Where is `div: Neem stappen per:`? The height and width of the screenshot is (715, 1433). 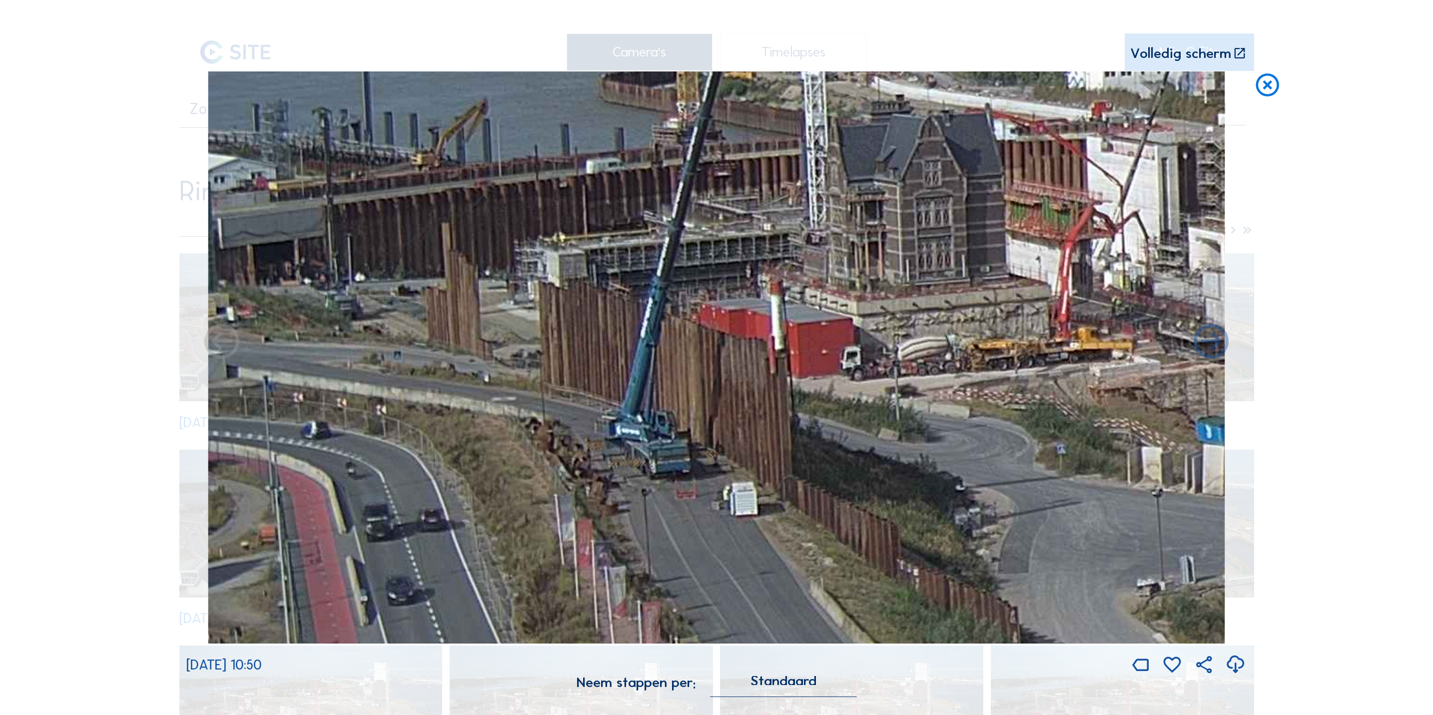
div: Neem stappen per: is located at coordinates (636, 683).